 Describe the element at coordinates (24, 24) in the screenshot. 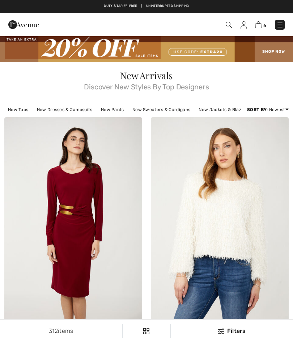

I see `a: 1ère Avenue` at that location.